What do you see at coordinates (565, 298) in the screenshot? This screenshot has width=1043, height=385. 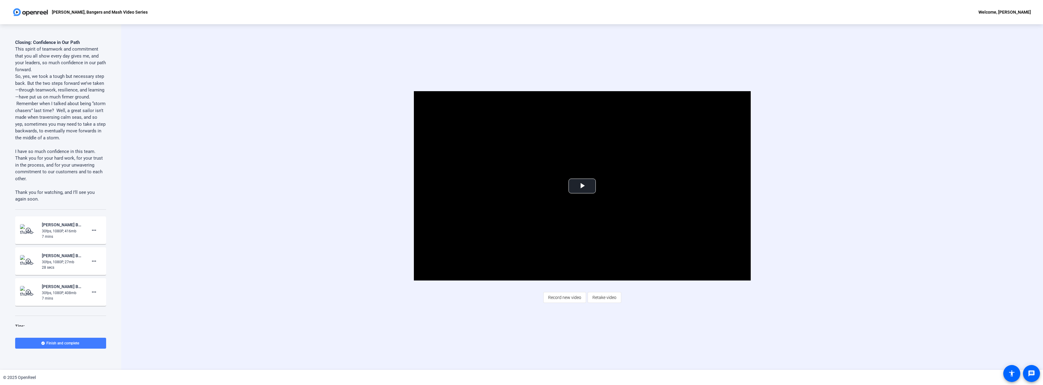 I see `button: Record new video` at bounding box center [565, 298].